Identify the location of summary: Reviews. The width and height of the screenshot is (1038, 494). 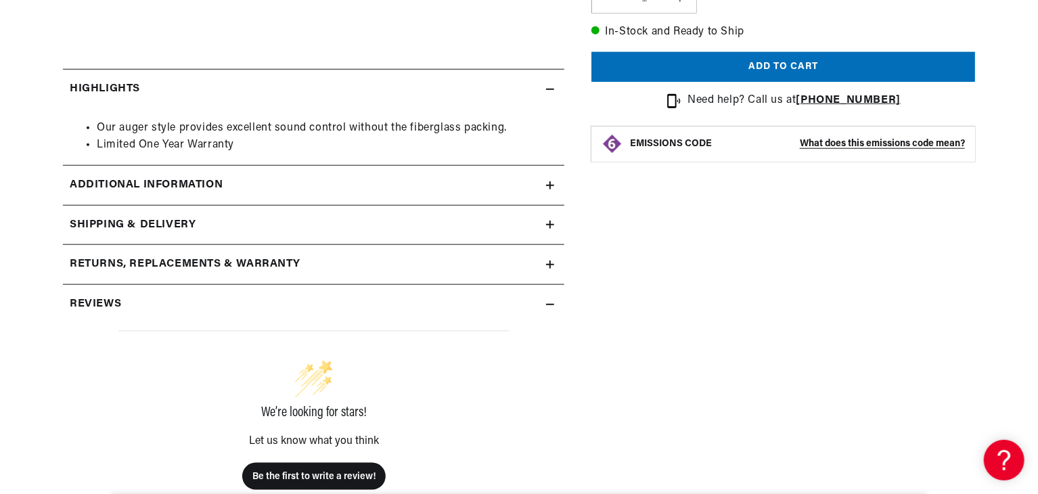
(313, 305).